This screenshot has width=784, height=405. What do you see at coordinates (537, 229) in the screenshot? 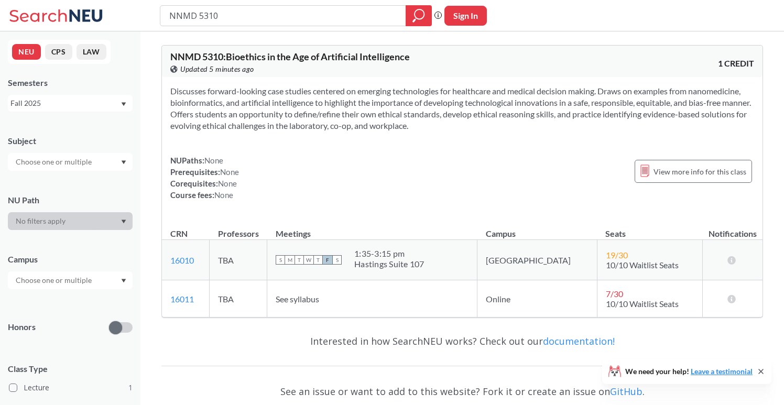
I see `th: Campus` at bounding box center [537, 229].